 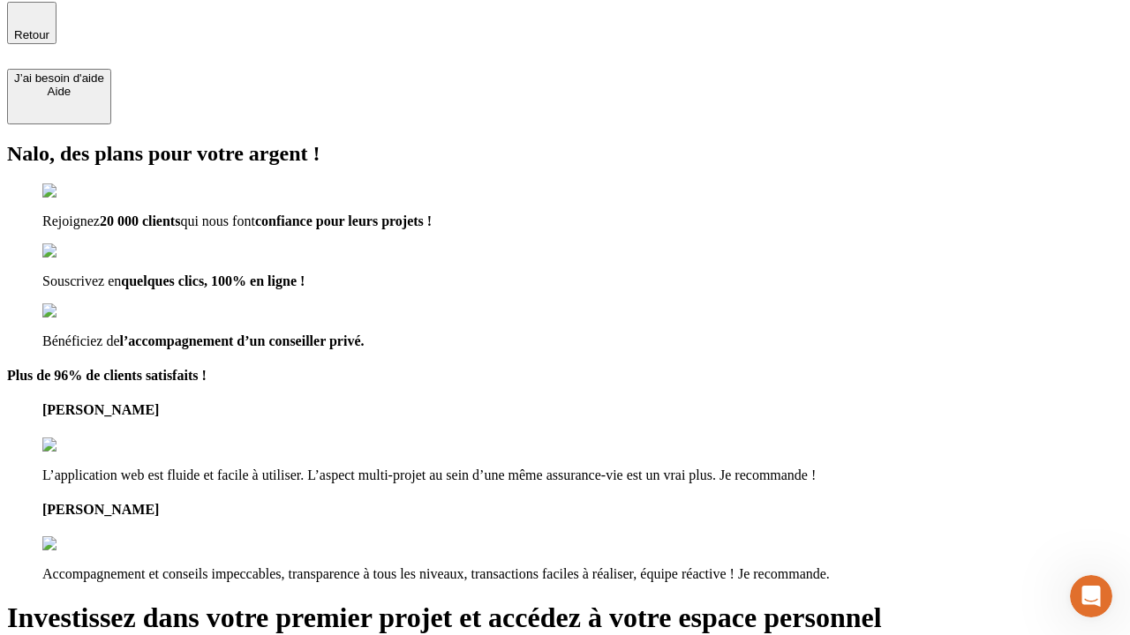 What do you see at coordinates (59, 91) in the screenshot?
I see `div: Aide` at bounding box center [59, 91].